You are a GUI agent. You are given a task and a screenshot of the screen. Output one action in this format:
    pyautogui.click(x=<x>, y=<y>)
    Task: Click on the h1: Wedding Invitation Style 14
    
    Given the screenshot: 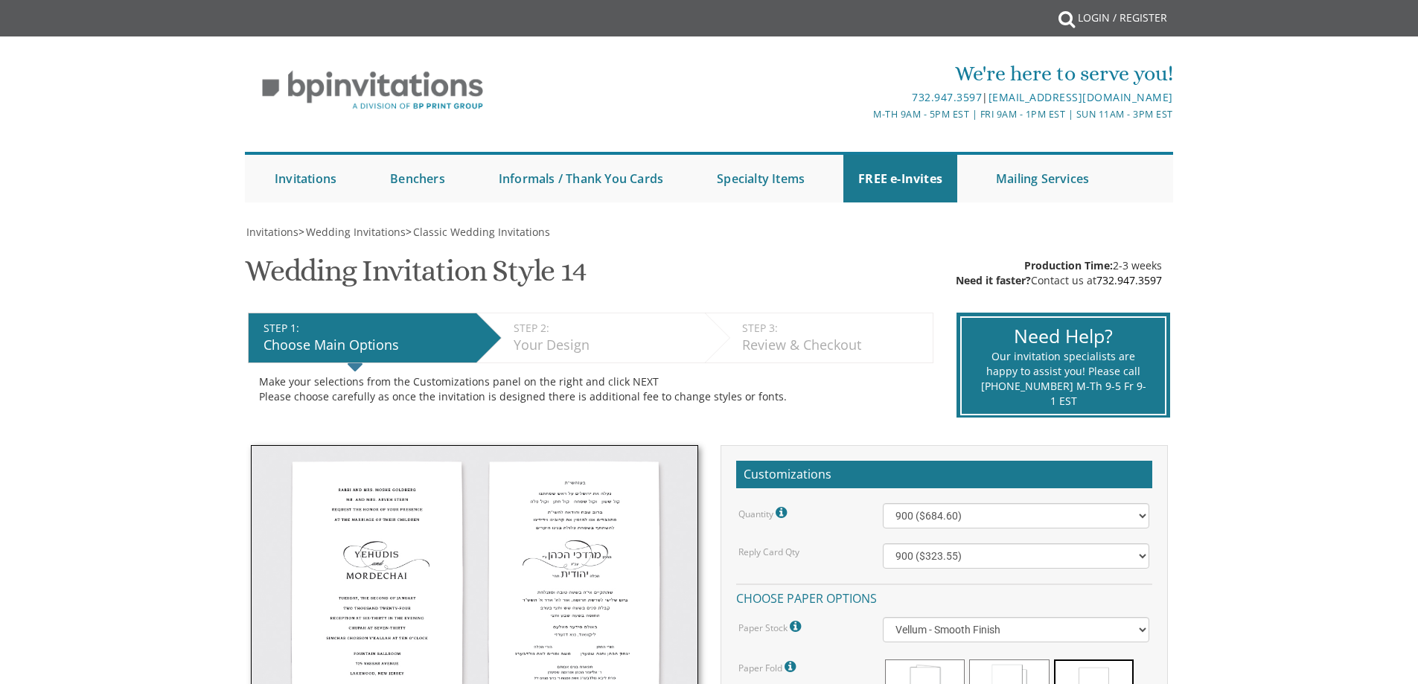 What is the action you would take?
    pyautogui.click(x=415, y=276)
    